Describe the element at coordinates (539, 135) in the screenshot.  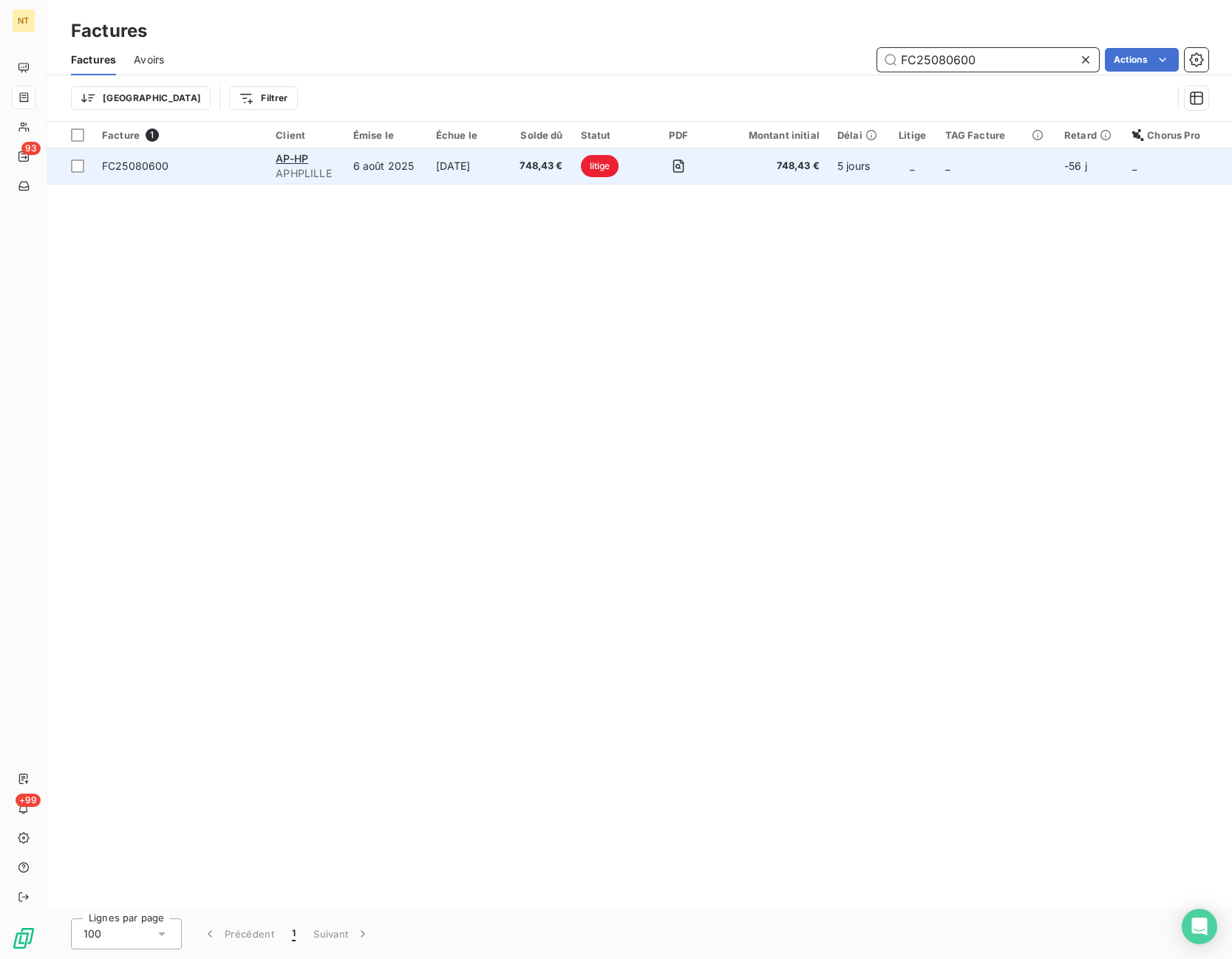
I see `div: Solde dû` at that location.